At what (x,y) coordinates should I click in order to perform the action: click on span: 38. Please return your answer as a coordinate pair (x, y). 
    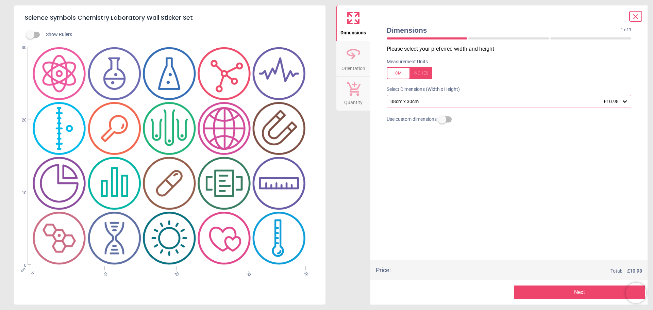
    Looking at the image, I should click on (304, 272).